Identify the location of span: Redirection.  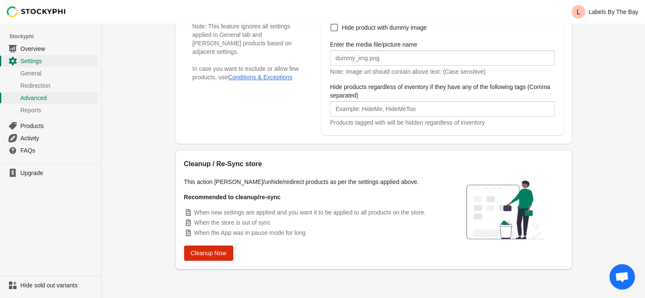
(58, 86).